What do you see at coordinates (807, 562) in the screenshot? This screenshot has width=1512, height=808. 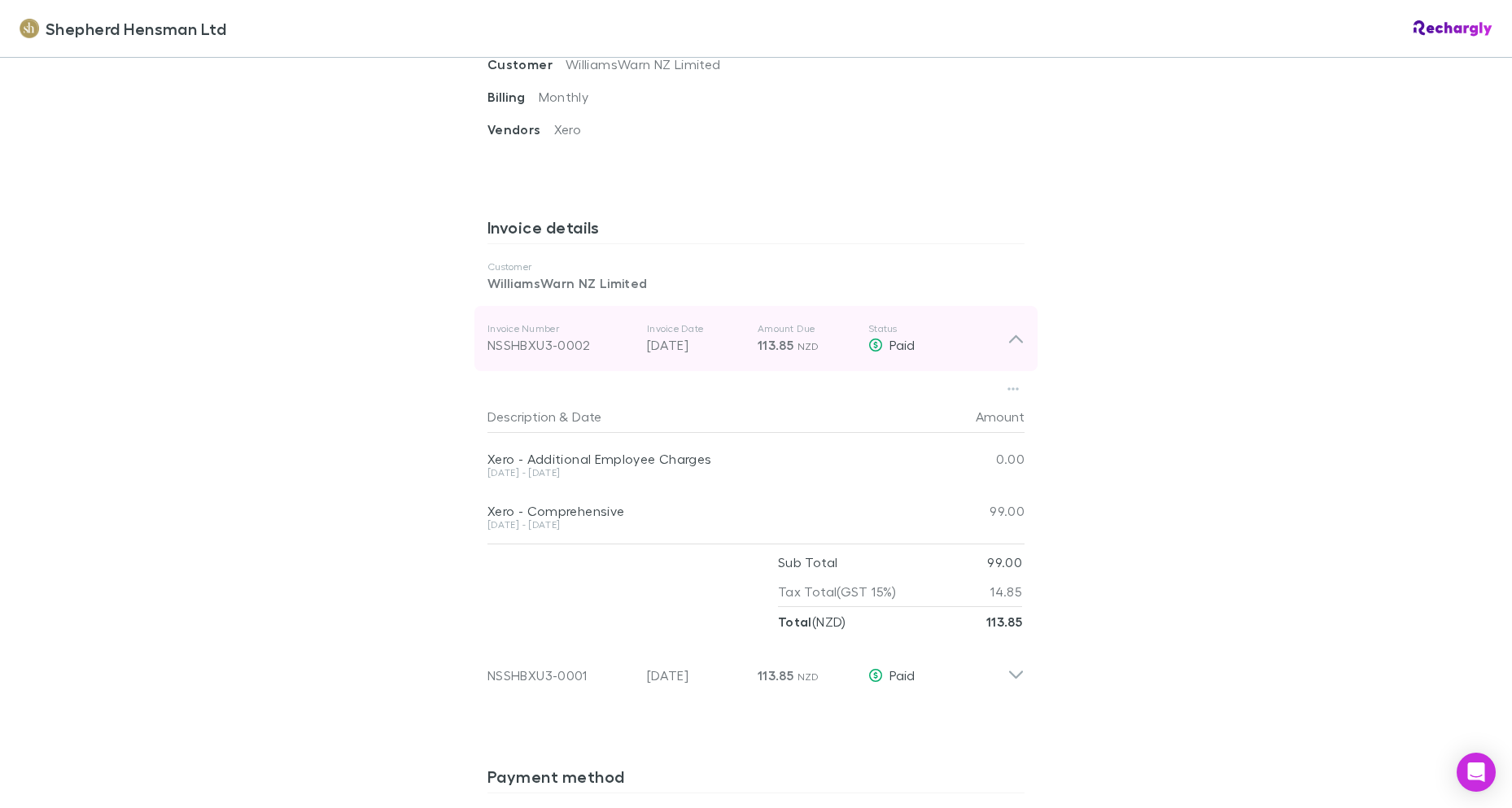 I see `p: Sub Total` at bounding box center [807, 562].